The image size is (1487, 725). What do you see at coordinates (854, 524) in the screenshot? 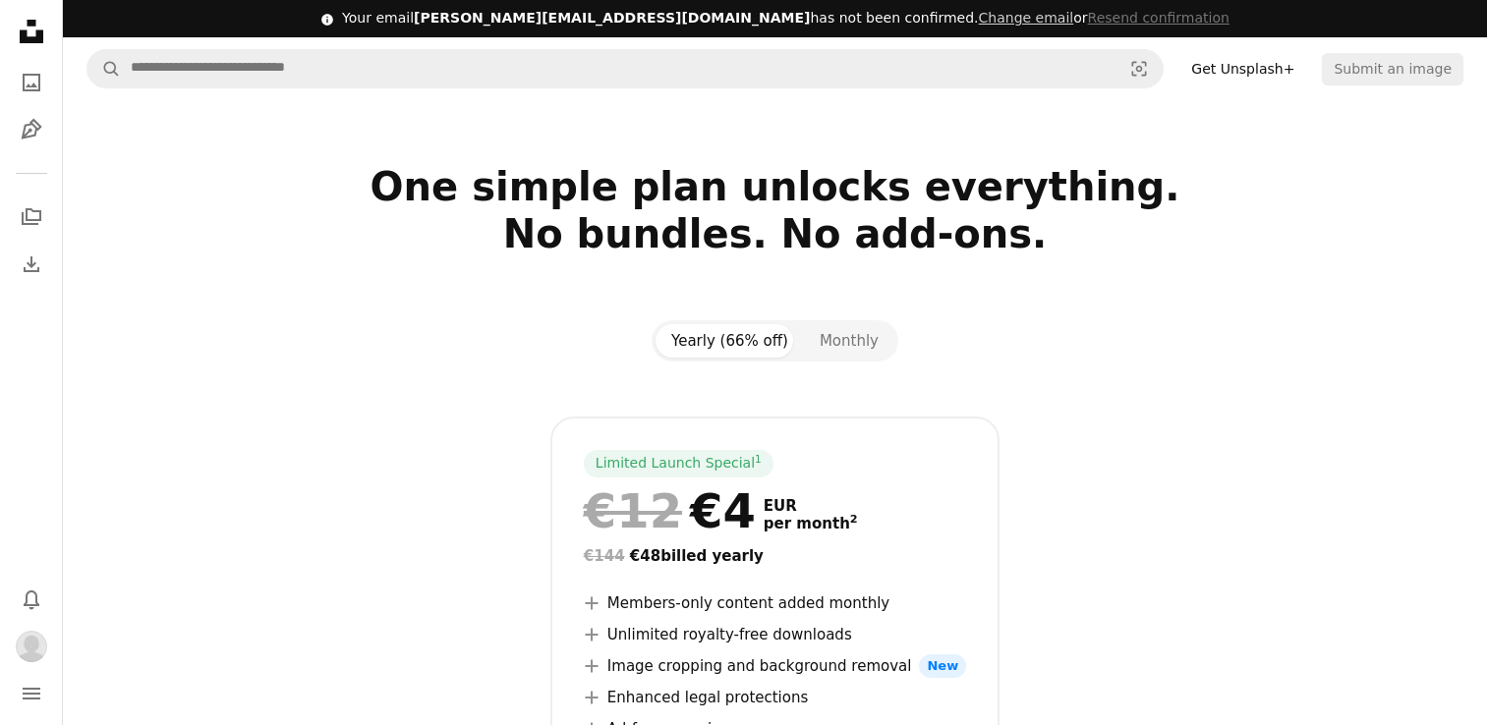
I see `a: 2` at bounding box center [854, 524].